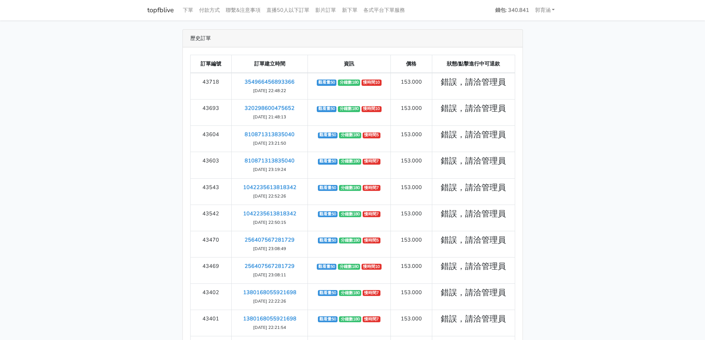 This screenshot has height=340, width=705. What do you see at coordinates (349, 64) in the screenshot?
I see `th: 資訊` at bounding box center [349, 64].